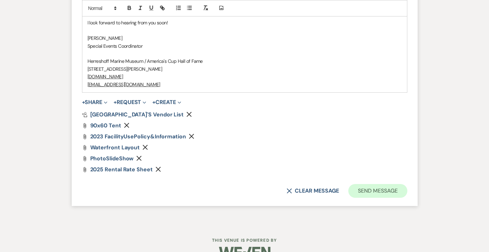 This screenshot has width=489, height=252. What do you see at coordinates (145, 61) in the screenshot?
I see `span: Herreshoff Marine Museum / America's Cup Hall of Fame` at bounding box center [145, 61].